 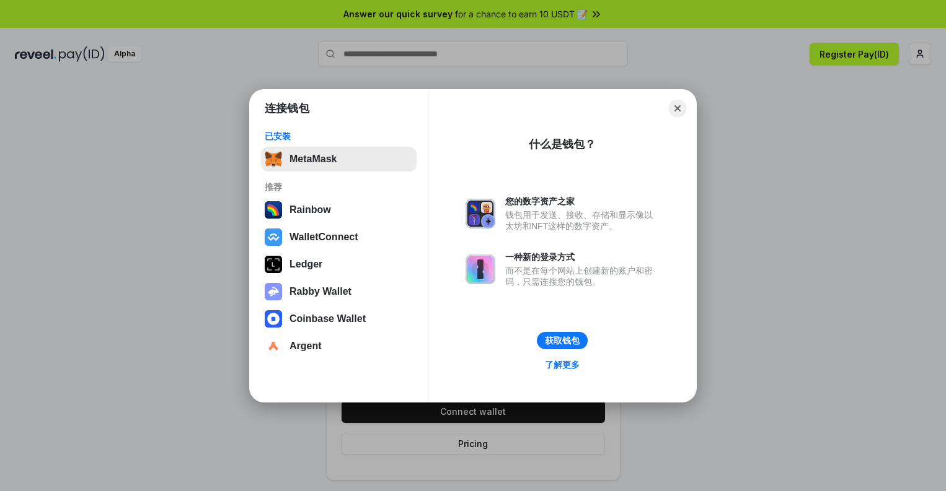 What do you see at coordinates (677, 108) in the screenshot?
I see `button: Close` at bounding box center [677, 108].